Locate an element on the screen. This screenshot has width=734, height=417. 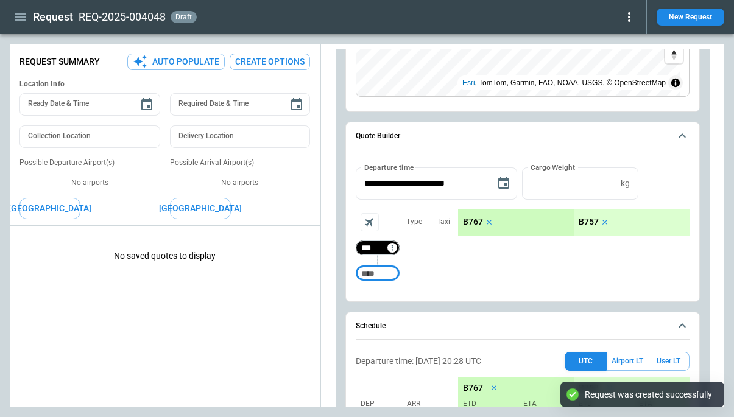
p: Taxi is located at coordinates (443, 222).